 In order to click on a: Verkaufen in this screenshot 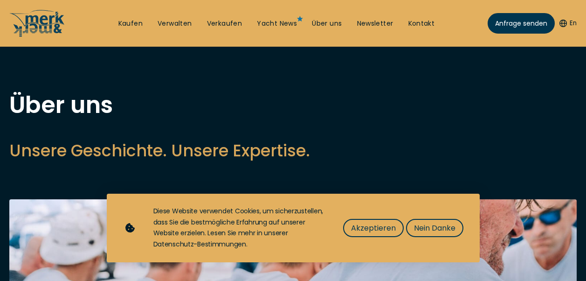, I will do `click(225, 24)`.